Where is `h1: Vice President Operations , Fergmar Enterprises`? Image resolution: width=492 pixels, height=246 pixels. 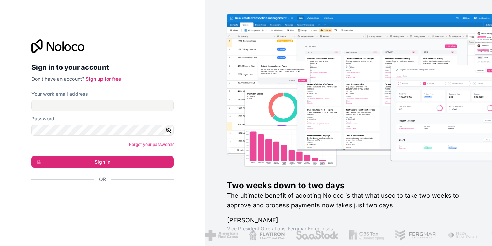
h1: Vice President Operations , Fergmar Enterprises is located at coordinates (348, 228).